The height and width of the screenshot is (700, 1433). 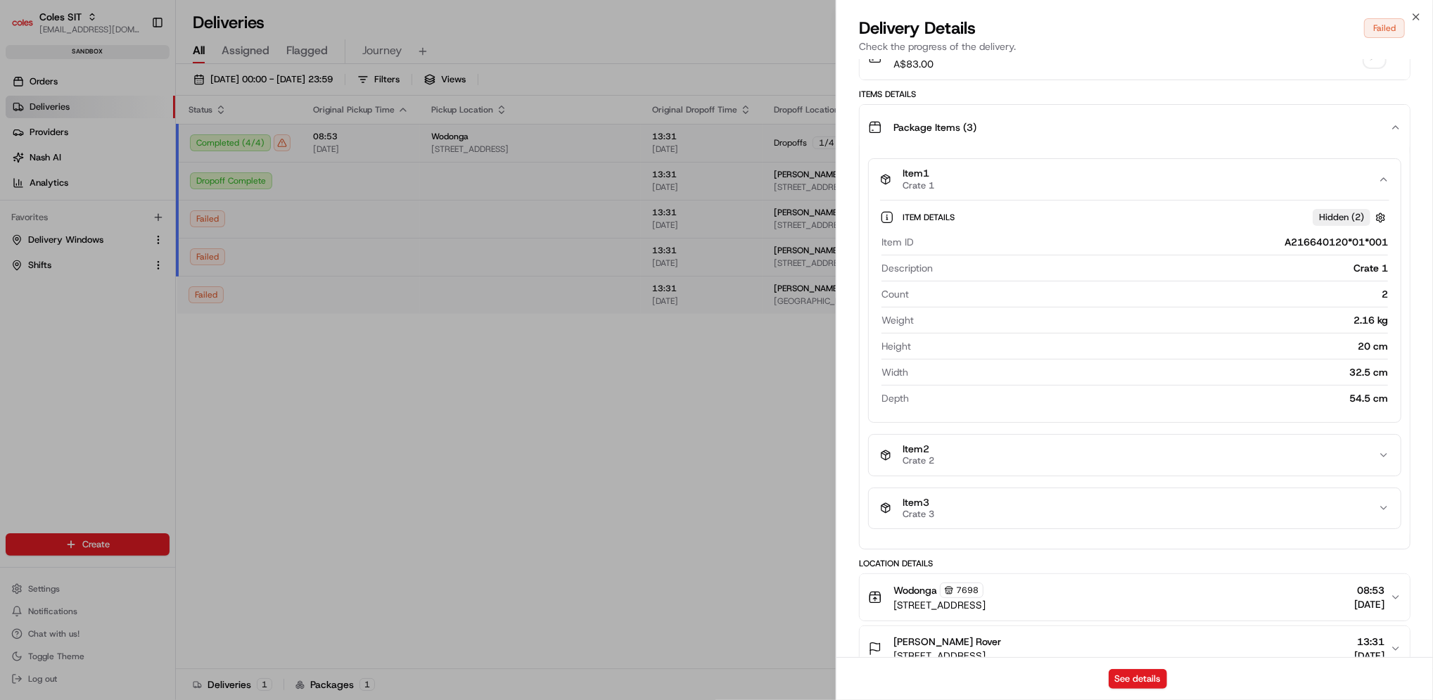 I want to click on span: Item Details, so click(x=930, y=217).